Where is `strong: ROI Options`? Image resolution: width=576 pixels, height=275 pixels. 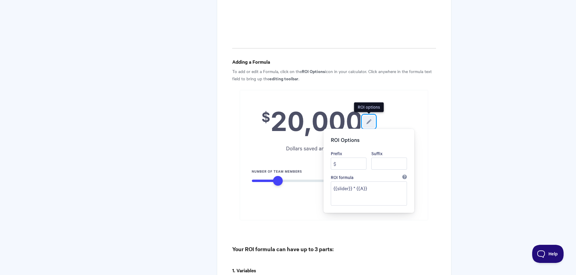
strong: ROI Options is located at coordinates (313, 71).